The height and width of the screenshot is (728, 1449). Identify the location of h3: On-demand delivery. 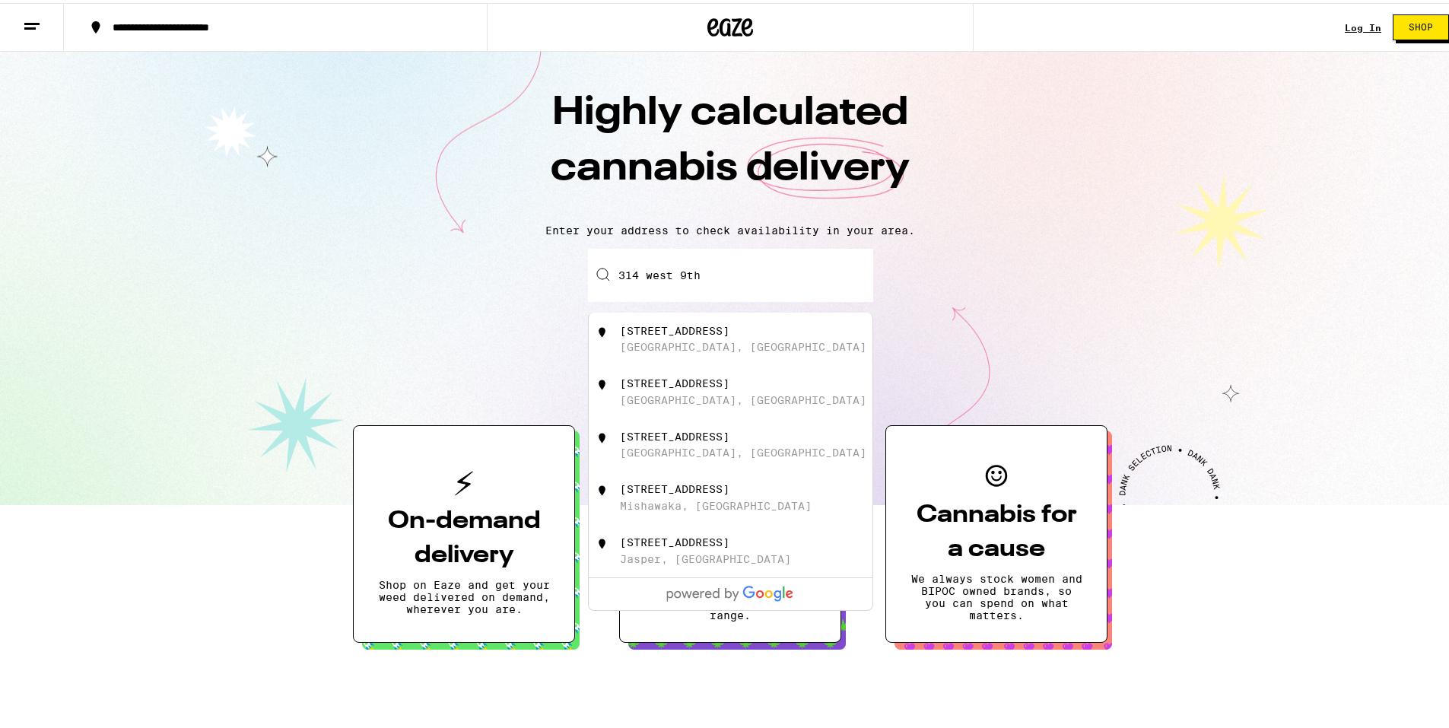
(464, 535).